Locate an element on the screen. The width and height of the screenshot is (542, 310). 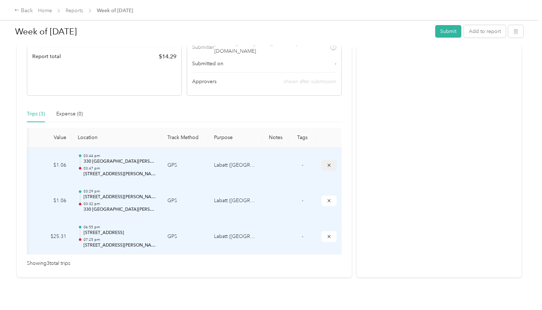
p: 03:47 pm is located at coordinates (120, 168).